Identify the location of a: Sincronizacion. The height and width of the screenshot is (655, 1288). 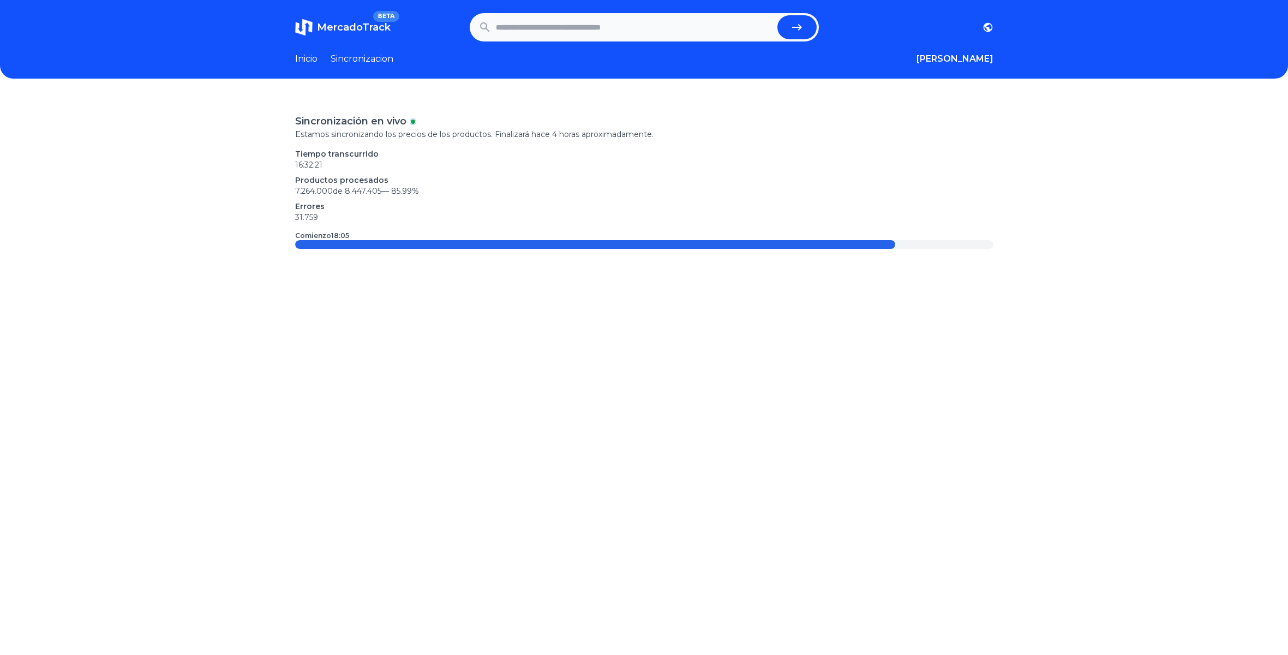
(362, 59).